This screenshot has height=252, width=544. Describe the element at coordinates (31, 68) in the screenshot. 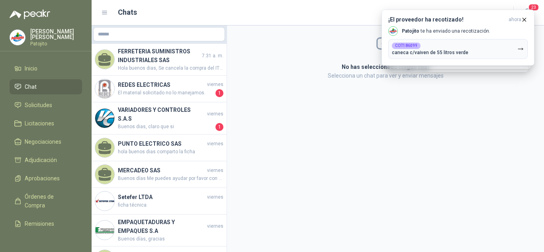

I see `span: Inicio` at that location.